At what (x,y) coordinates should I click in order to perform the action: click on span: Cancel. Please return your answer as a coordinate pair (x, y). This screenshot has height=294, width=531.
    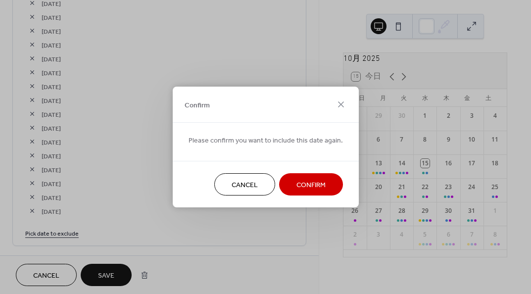
    Looking at the image, I should click on (244, 185).